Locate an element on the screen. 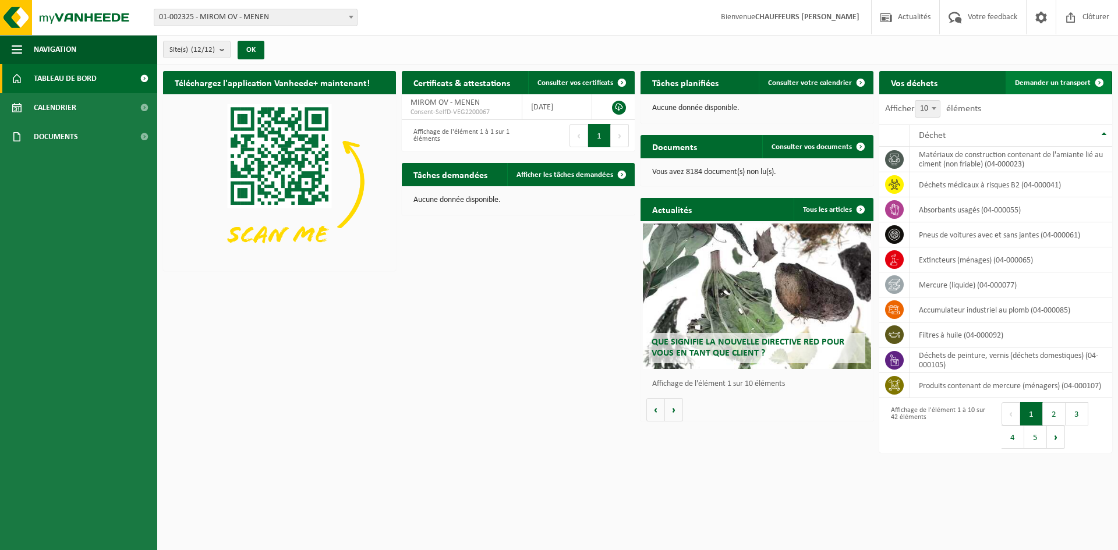  a: Que signifie la nouvelle directive RED pour vous en tant que client ? is located at coordinates (757, 296).